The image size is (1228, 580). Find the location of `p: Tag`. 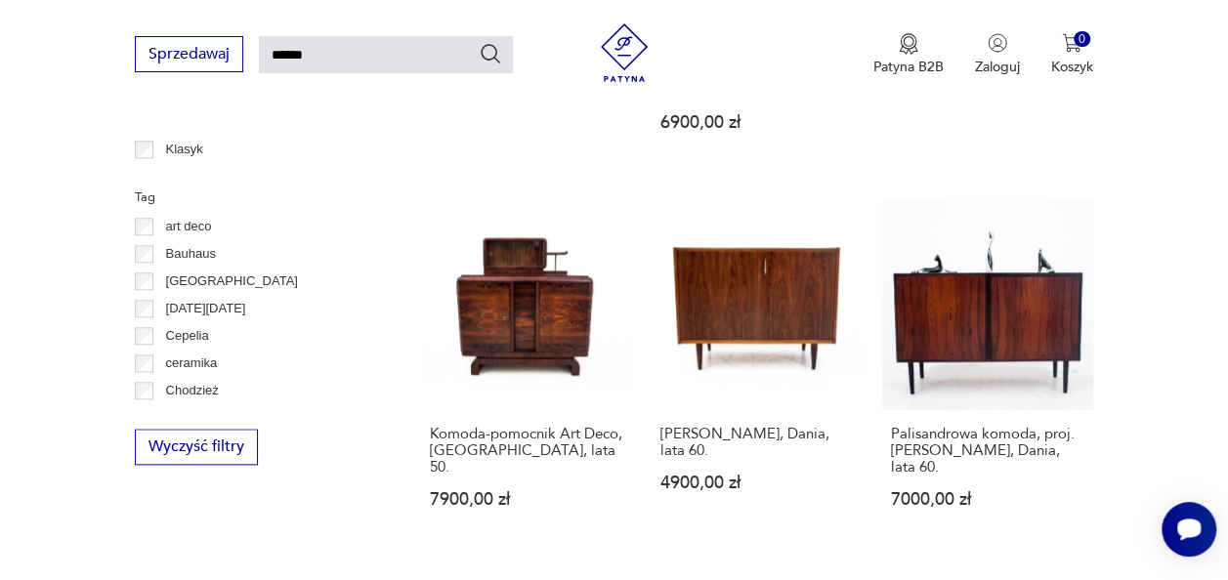

p: Tag is located at coordinates (254, 197).